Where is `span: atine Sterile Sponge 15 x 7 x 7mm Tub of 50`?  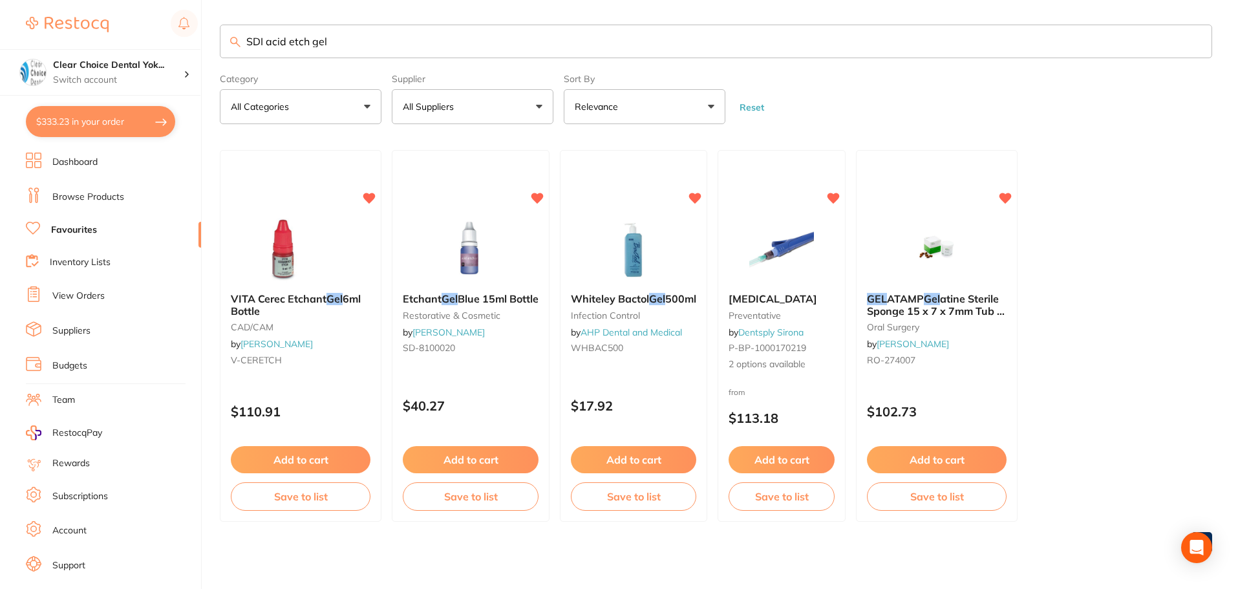
span: atine Sterile Sponge 15 x 7 x 7mm Tub of 50 is located at coordinates (937, 310).